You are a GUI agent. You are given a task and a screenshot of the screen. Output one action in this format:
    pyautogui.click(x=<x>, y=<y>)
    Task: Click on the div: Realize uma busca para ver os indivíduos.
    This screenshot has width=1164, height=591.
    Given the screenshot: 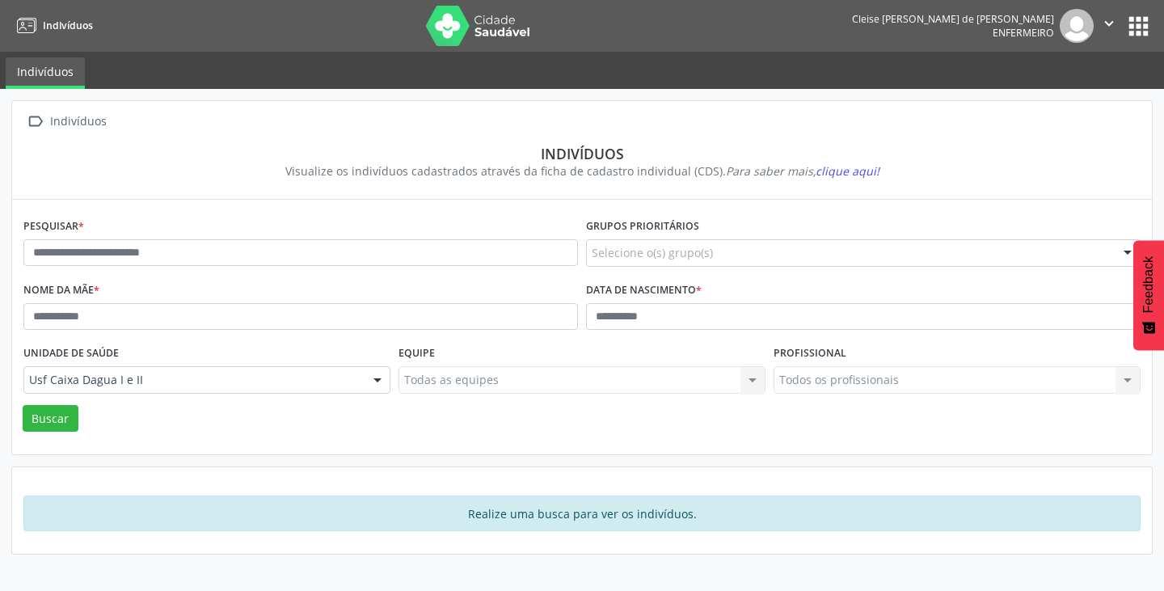 What is the action you would take?
    pyautogui.click(x=582, y=513)
    